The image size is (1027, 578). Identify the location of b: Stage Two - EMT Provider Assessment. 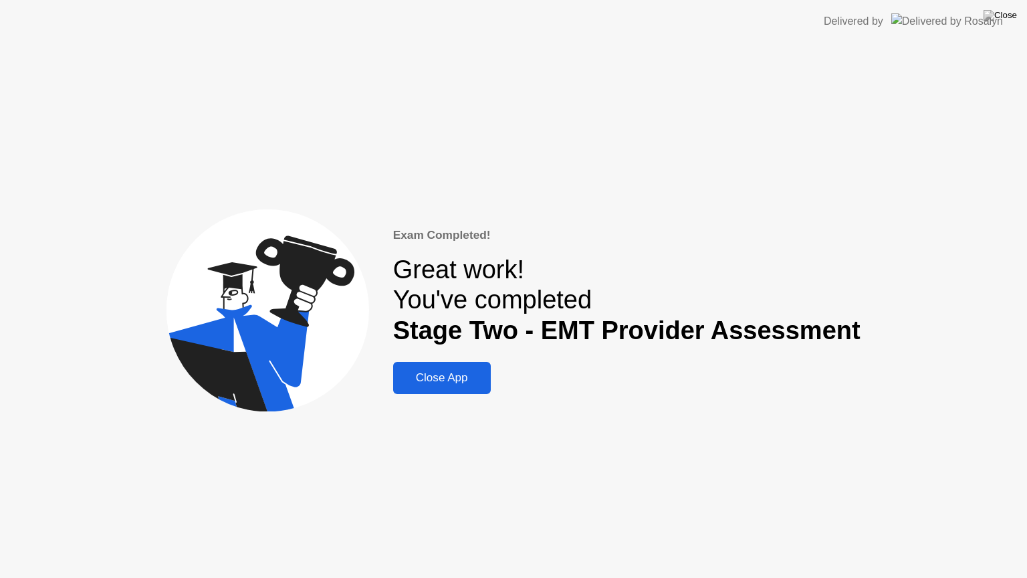
(627, 330).